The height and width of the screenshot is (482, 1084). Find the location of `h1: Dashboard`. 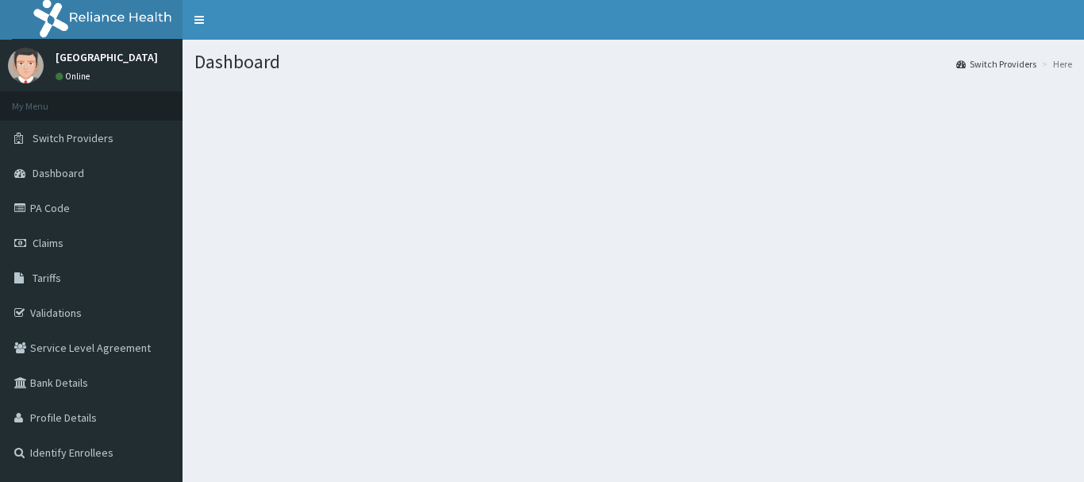

h1: Dashboard is located at coordinates (633, 62).